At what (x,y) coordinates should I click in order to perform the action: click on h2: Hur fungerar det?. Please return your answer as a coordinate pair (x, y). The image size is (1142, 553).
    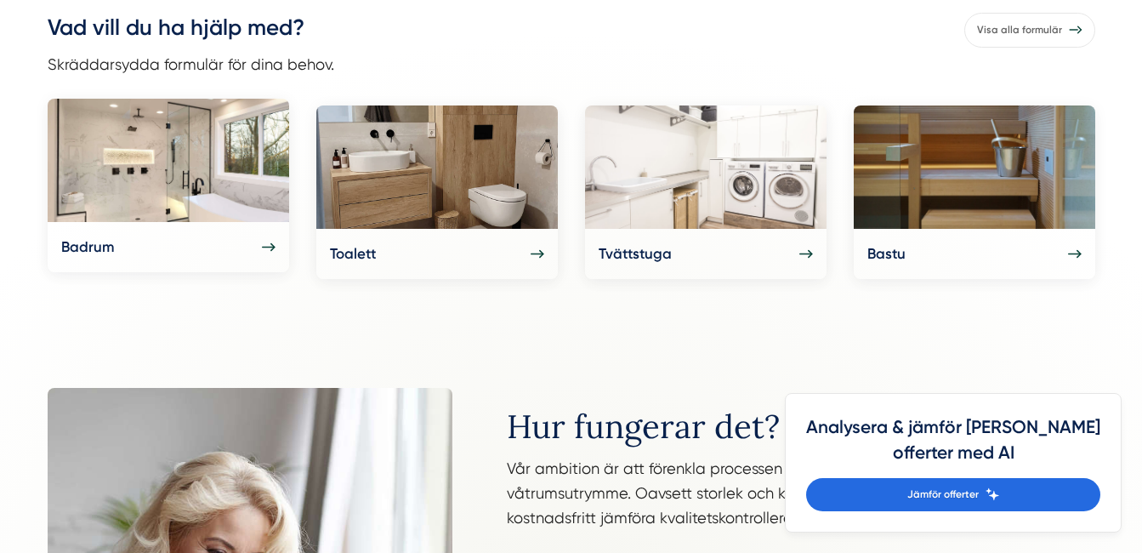
    Looking at the image, I should click on (801, 432).